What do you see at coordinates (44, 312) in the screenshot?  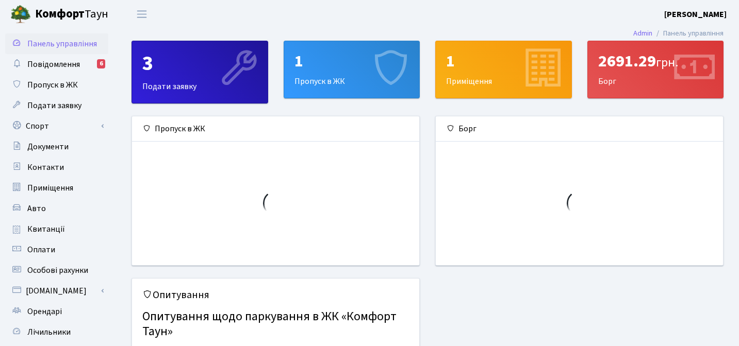 I see `span: Орендарі` at bounding box center [44, 312].